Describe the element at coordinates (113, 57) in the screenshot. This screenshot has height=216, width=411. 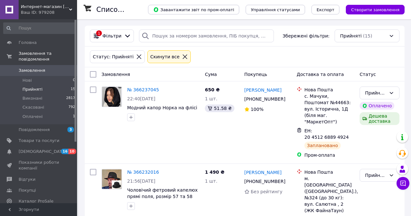
I see `div: Статус: Прийняті` at that location.